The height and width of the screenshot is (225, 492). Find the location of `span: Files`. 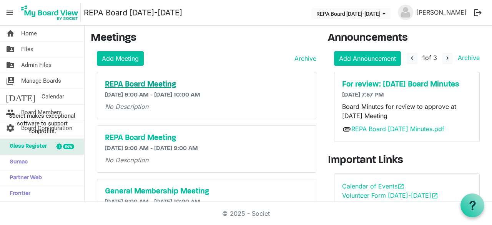

span: Files is located at coordinates (27, 49).